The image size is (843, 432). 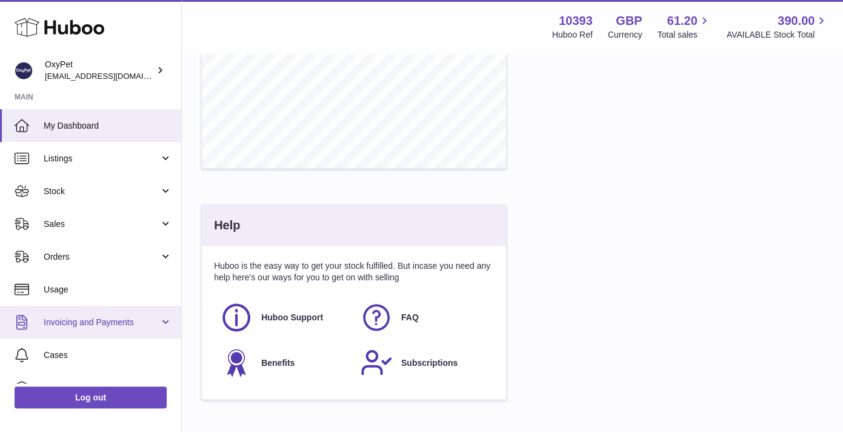 What do you see at coordinates (99, 70) in the screenshot?
I see `div: OxyPet` at bounding box center [99, 70].